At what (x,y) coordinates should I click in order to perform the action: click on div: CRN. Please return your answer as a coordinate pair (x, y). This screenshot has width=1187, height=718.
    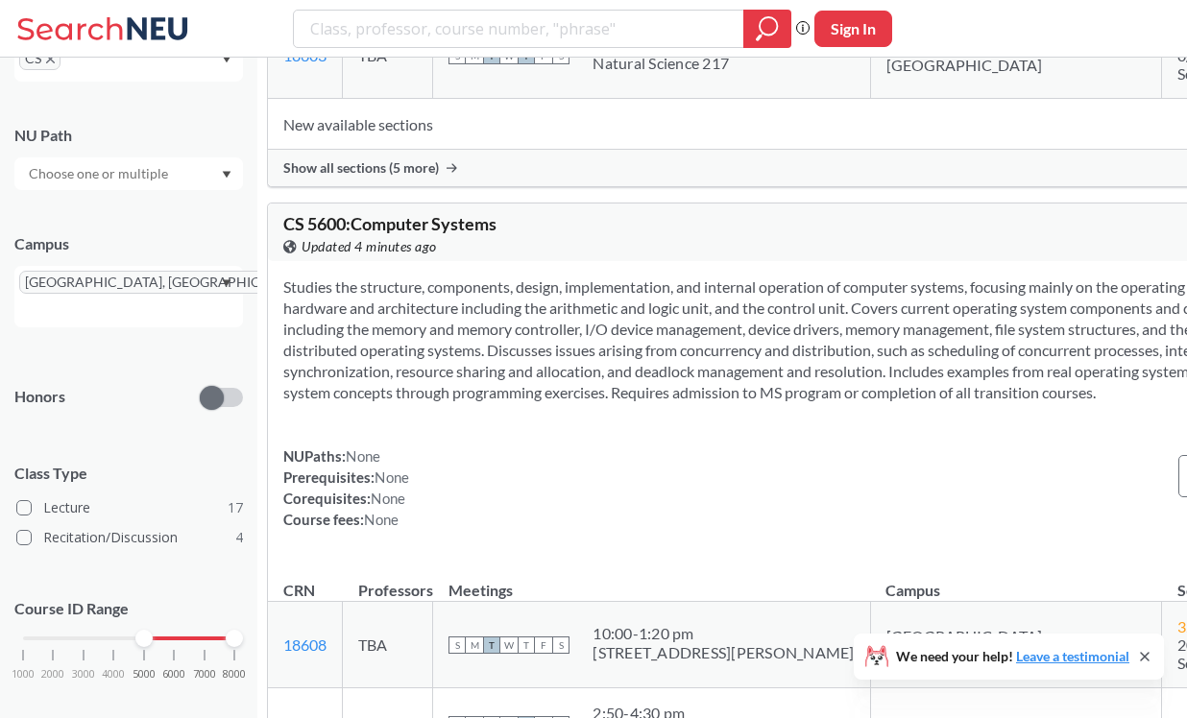
    Looking at the image, I should click on (299, 591).